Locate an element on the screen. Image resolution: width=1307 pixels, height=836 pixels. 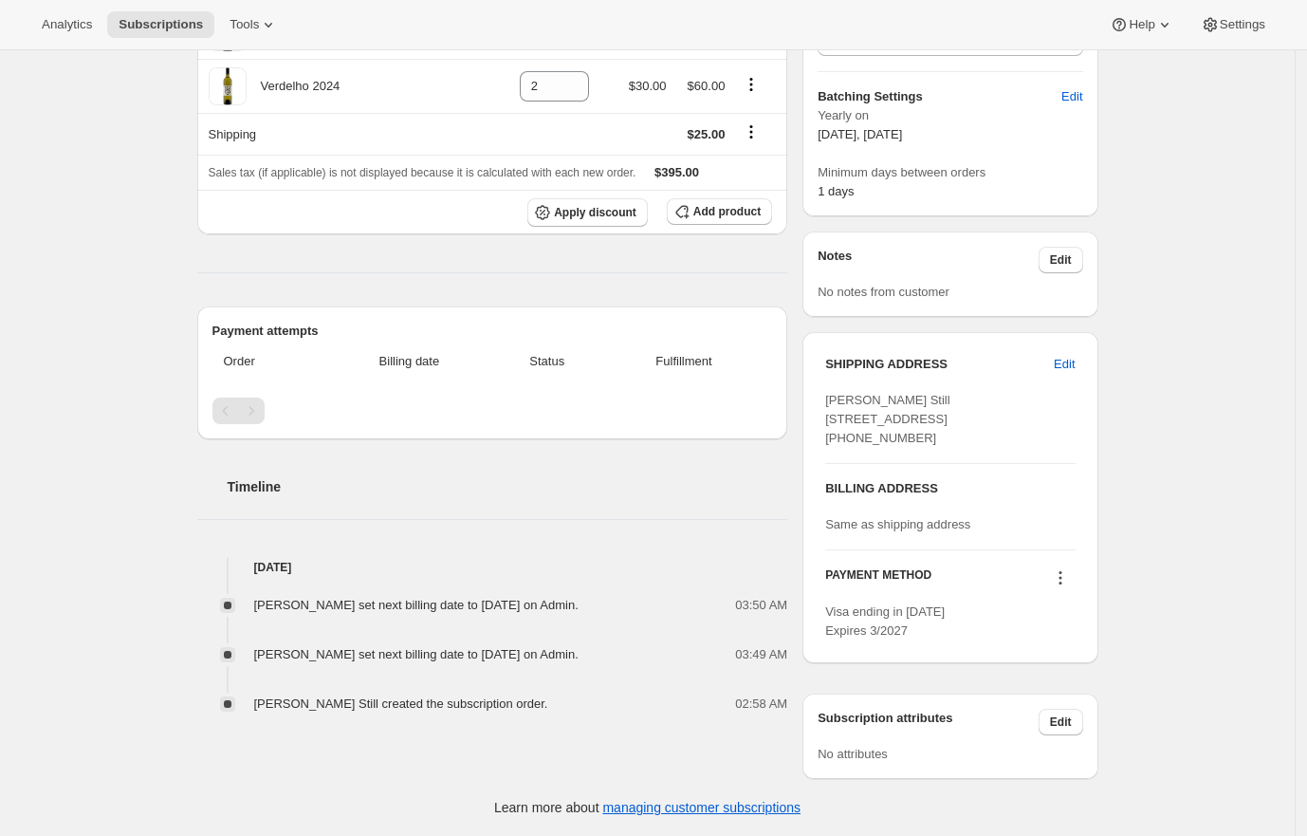
span: Help is located at coordinates (1141, 25).